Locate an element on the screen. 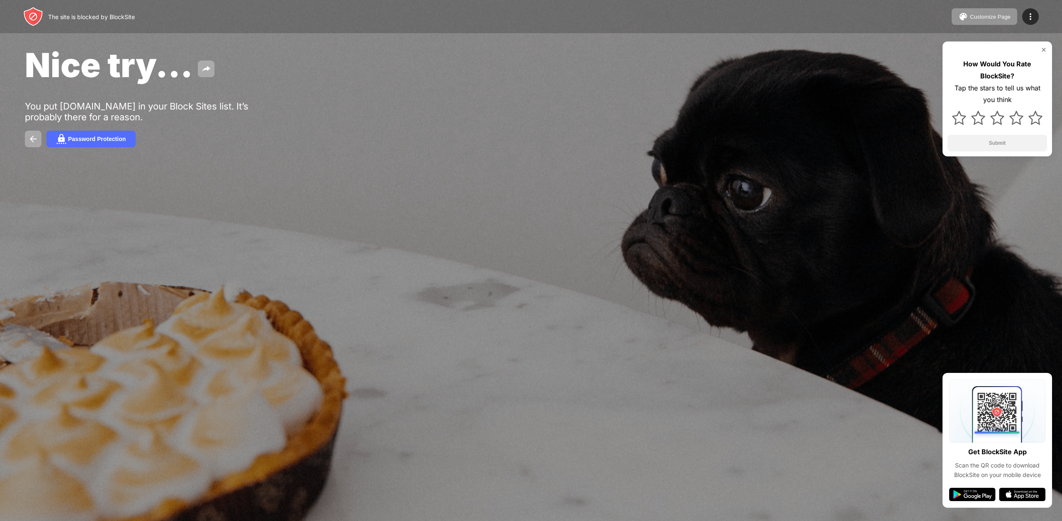 This screenshot has height=521, width=1062. div: Customize Page is located at coordinates (990, 17).